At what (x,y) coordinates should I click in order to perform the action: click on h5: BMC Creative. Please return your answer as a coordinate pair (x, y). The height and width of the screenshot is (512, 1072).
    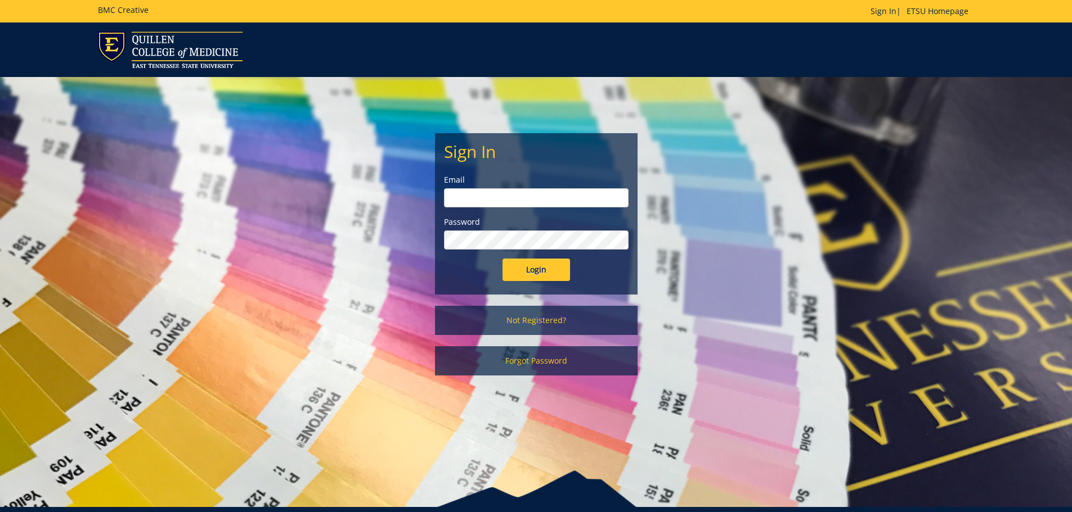
    Looking at the image, I should click on (123, 10).